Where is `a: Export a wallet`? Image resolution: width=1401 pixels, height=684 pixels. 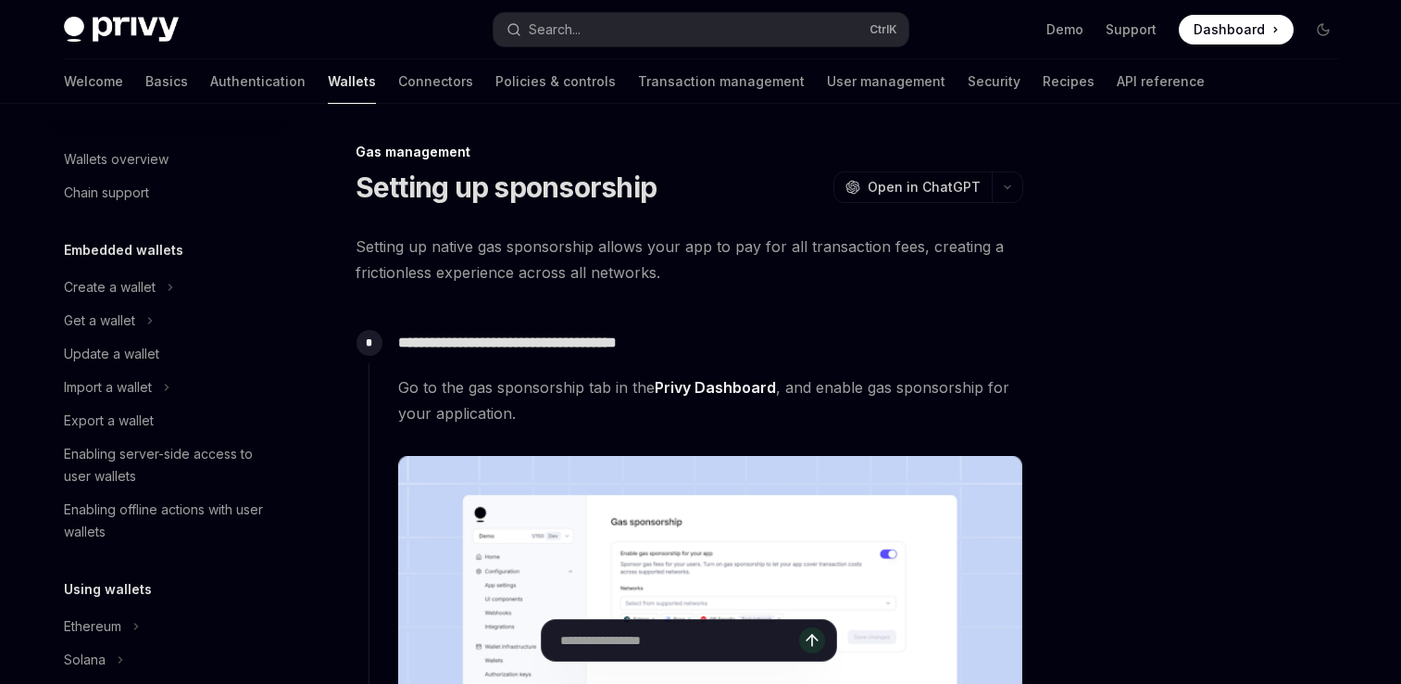 a: Export a wallet is located at coordinates (168, 420).